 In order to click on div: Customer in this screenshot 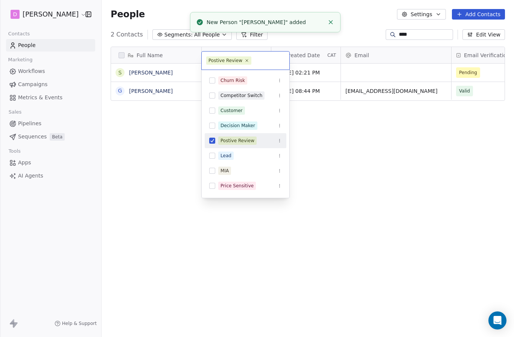, I will do `click(232, 111)`.